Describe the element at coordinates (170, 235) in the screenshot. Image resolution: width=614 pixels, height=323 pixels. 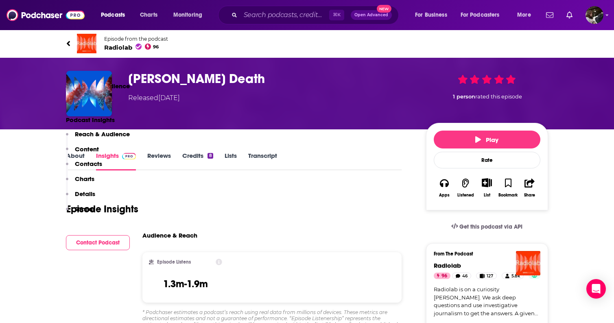
I see `h3: Audience & Reach` at that location.